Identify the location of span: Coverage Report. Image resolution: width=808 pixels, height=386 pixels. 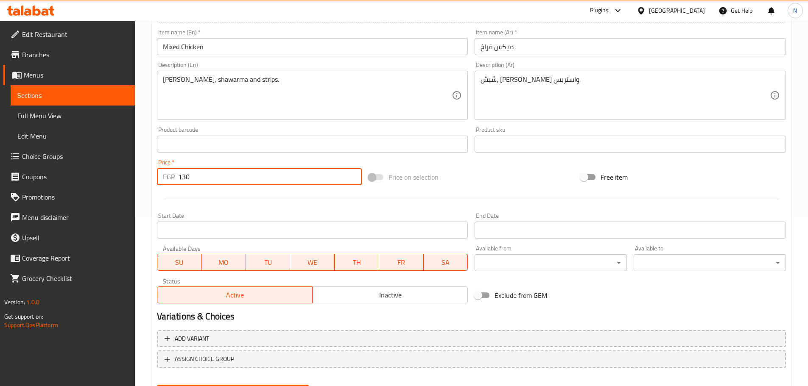
(75, 258).